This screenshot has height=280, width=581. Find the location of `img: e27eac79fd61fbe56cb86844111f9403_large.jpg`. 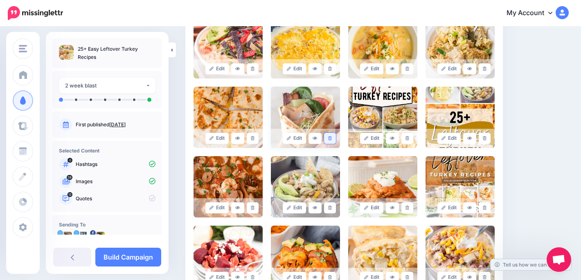

img: e27eac79fd61fbe56cb86844111f9403_large.jpg is located at coordinates (460, 187).